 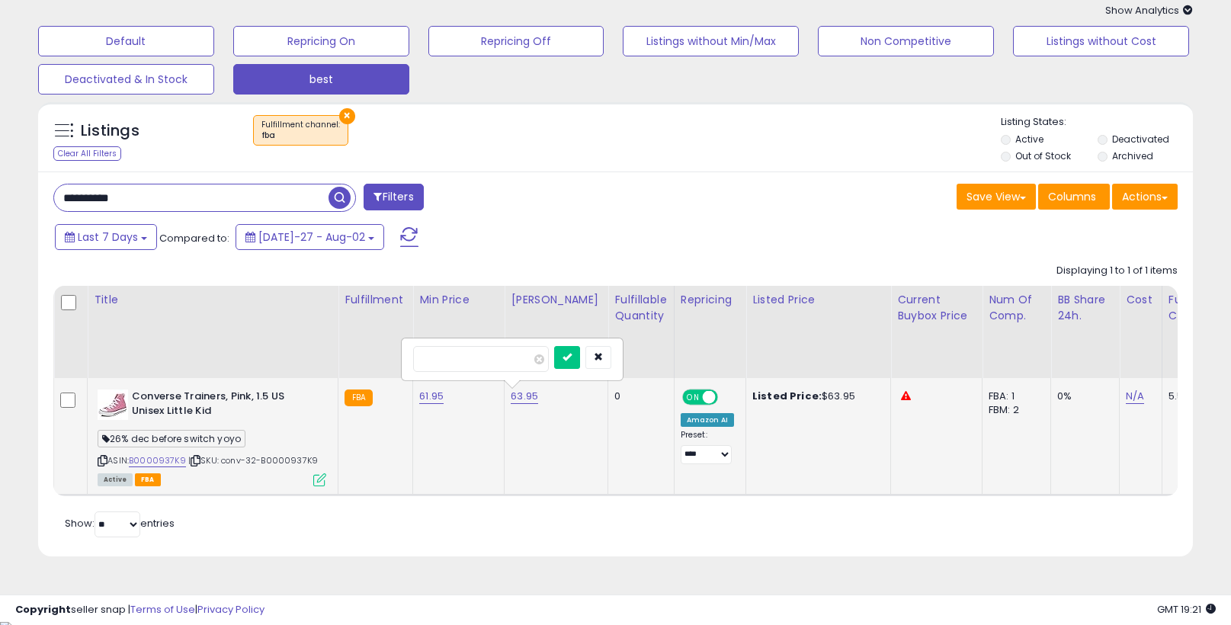 I want to click on b: Converse Trainers, Pink, 1.5 US Unisex Little Kid, so click(x=224, y=405).